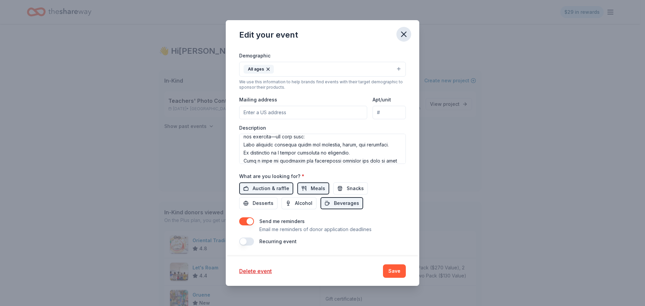  I want to click on button: Desserts, so click(258, 203).